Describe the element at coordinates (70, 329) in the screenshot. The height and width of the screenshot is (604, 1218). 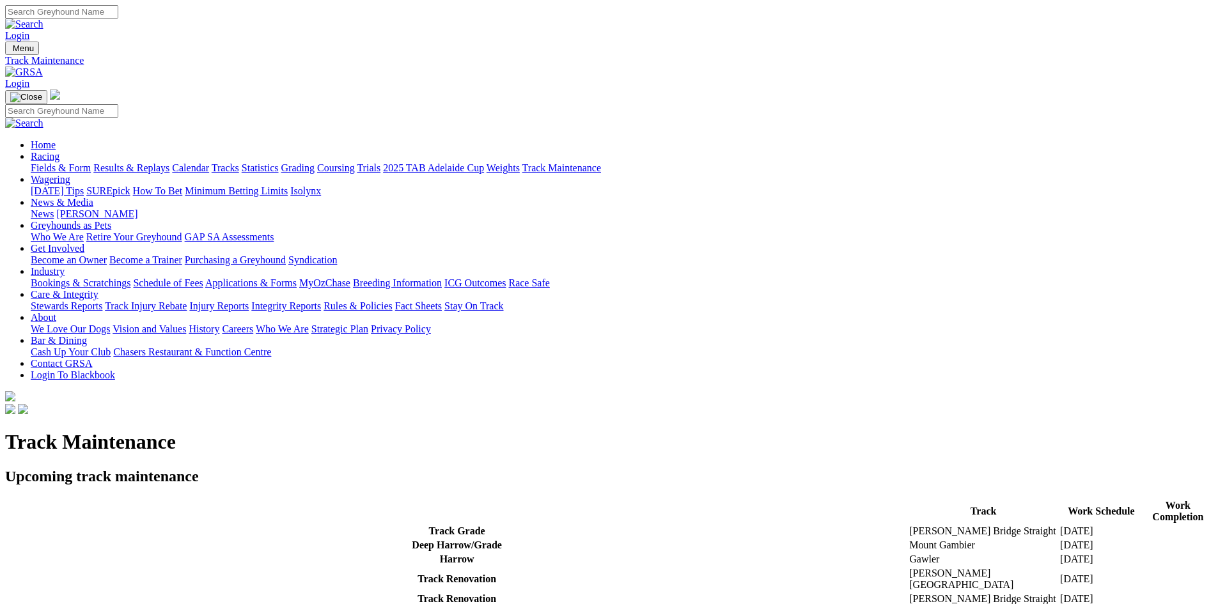
I see `a: We Love Our Dogs` at that location.